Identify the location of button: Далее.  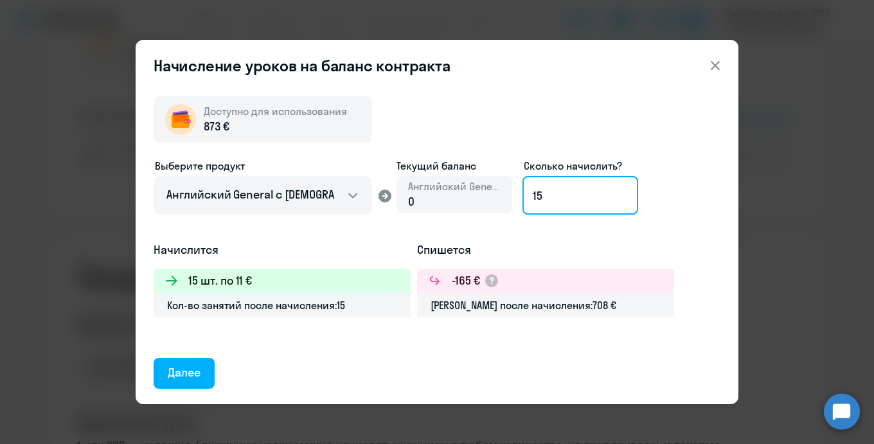
(184, 373).